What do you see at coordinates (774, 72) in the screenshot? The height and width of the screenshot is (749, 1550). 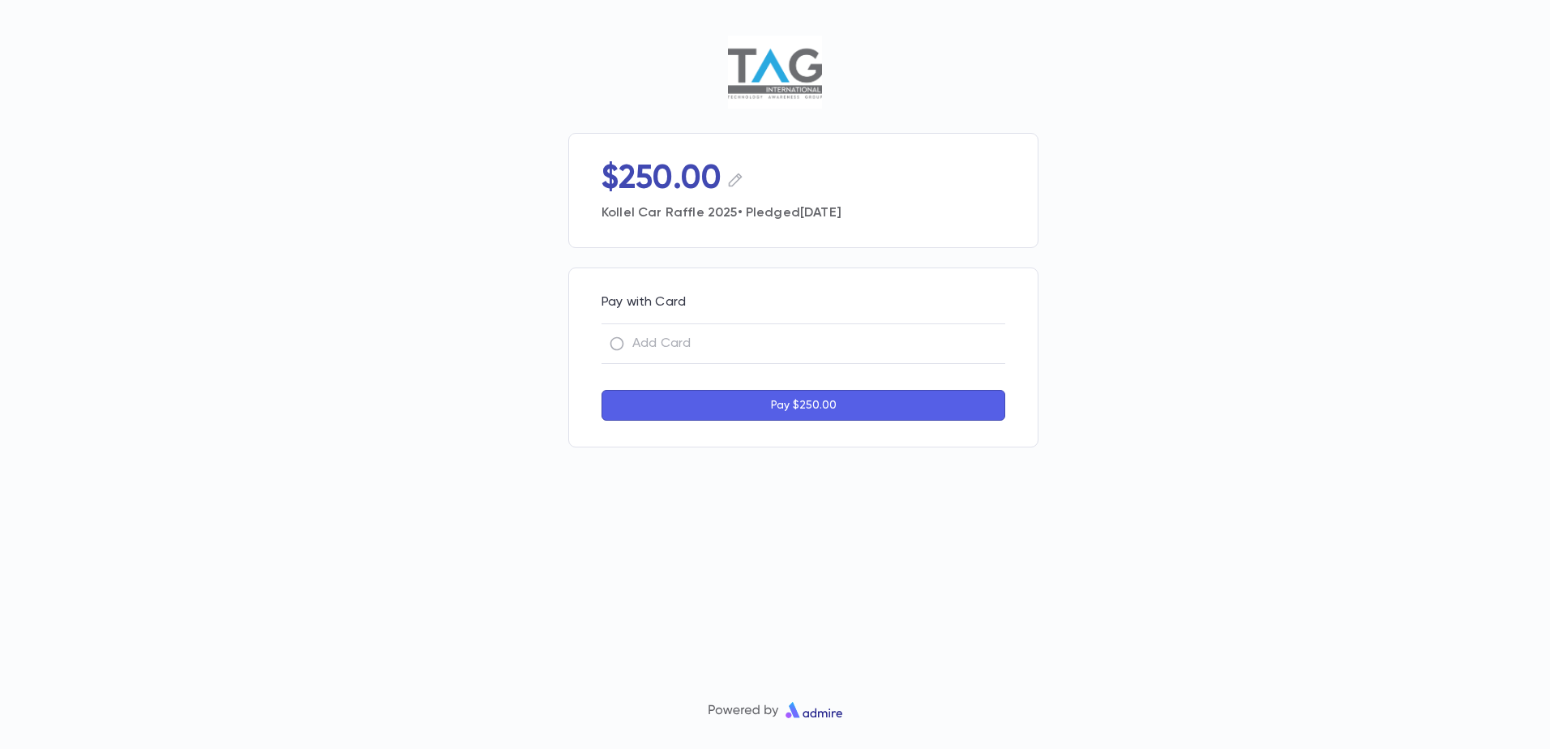 I see `img: TAG Lakewood` at bounding box center [774, 72].